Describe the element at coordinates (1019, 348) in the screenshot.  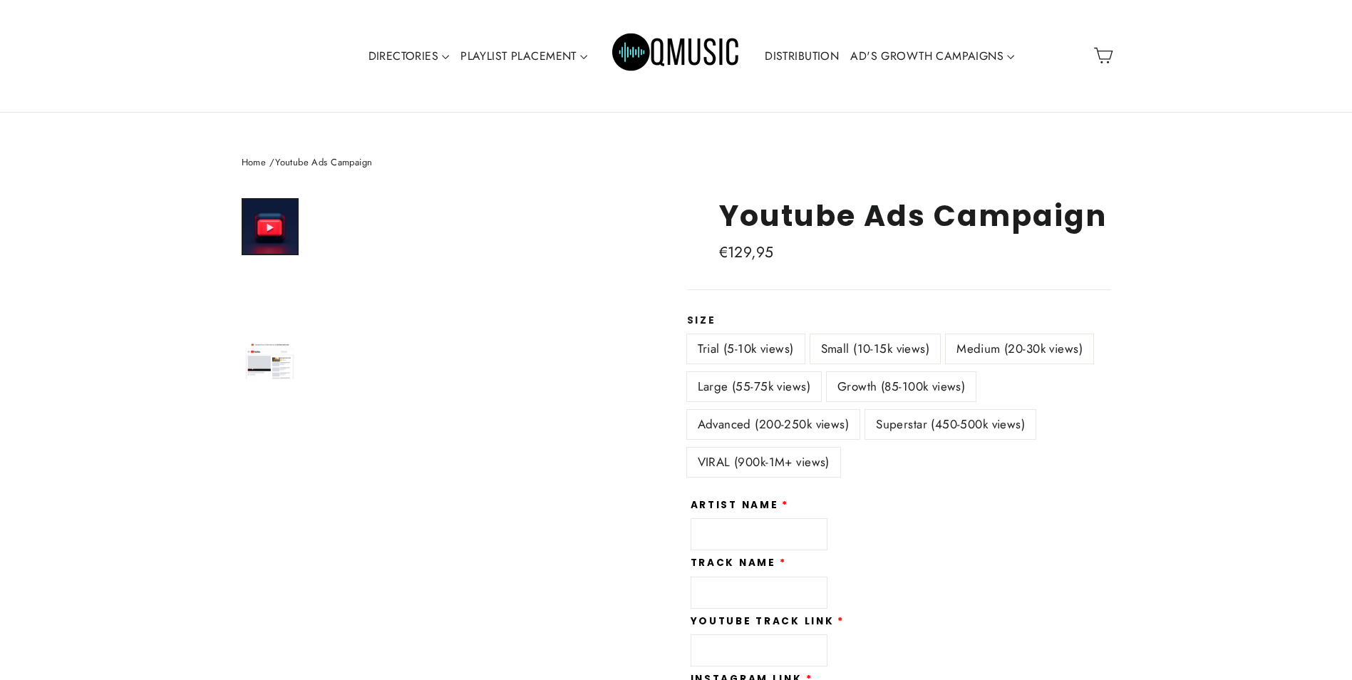
I see `label: Medium (20-30k views)` at that location.